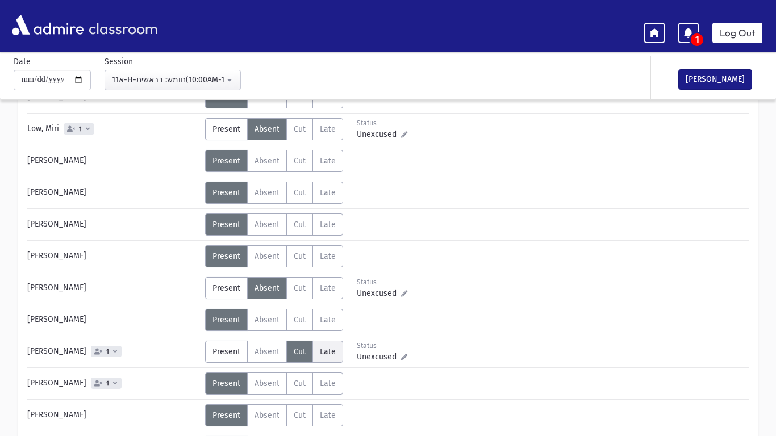 The image size is (776, 436). I want to click on button: 11א-H-חומש: בראשית(10:00AM-10:45AM), so click(173, 80).